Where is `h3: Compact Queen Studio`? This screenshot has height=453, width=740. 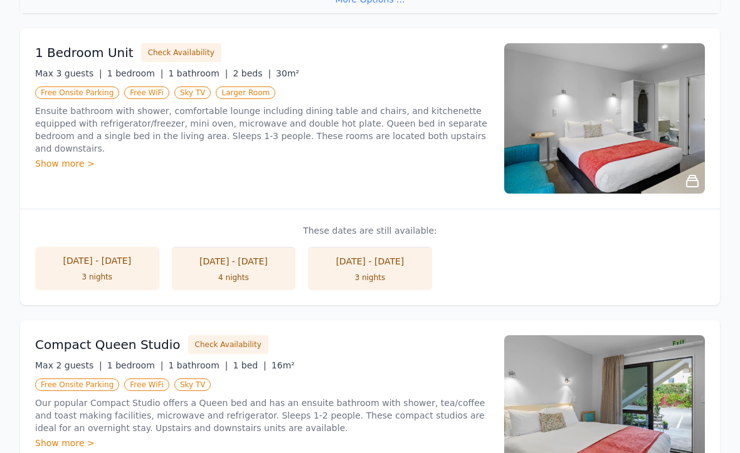 h3: Compact Queen Studio is located at coordinates (108, 345).